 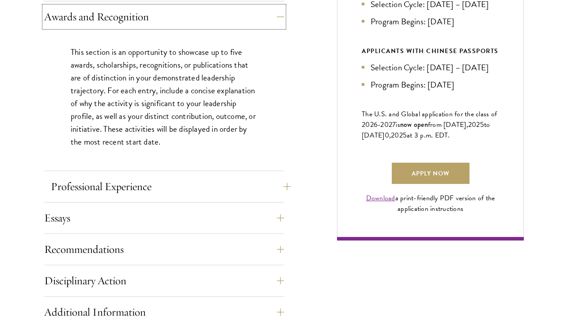 What do you see at coordinates (164, 17) in the screenshot?
I see `button: Awards and Recognition` at bounding box center [164, 17].